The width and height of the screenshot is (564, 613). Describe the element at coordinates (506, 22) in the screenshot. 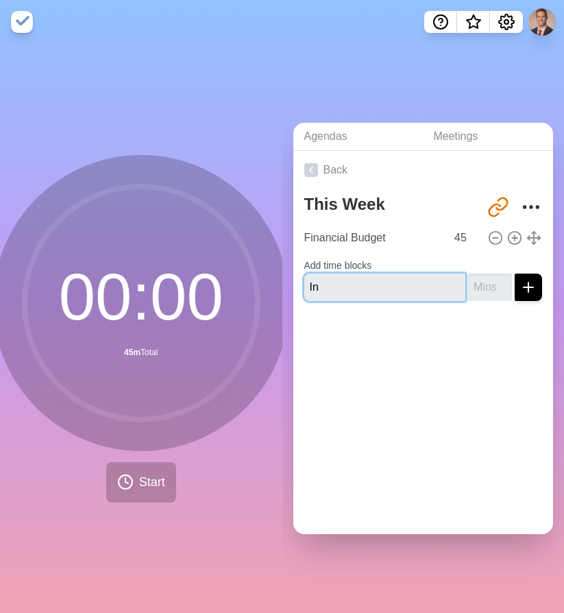

I see `button: Settings` at that location.